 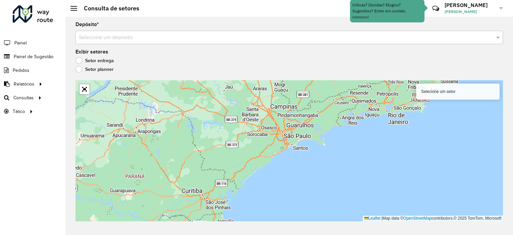 What do you see at coordinates (458, 92) in the screenshot?
I see `div: Selecione um setor` at bounding box center [458, 92].